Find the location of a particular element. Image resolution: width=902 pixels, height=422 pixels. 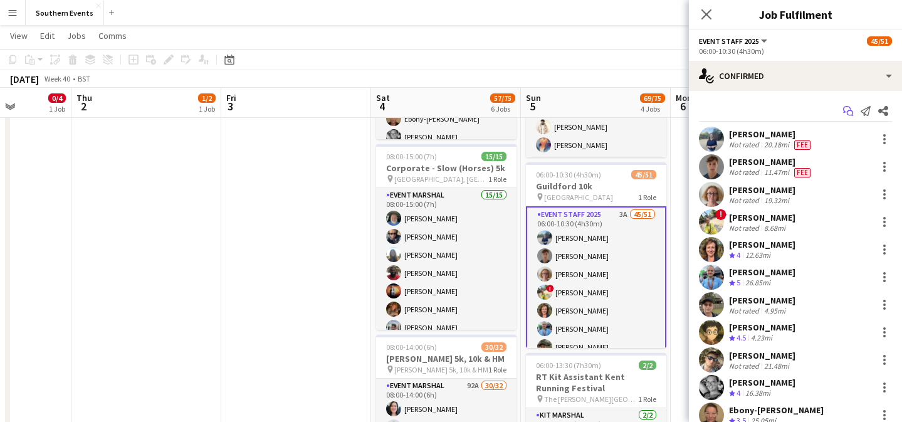

h3: RT Kit Assistant Kent Running Festival is located at coordinates (596, 382).